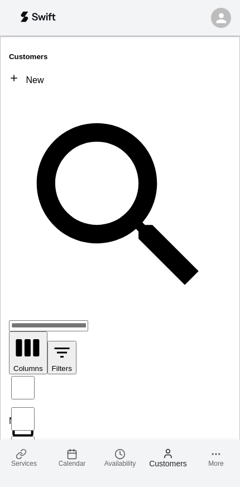 Image resolution: width=240 pixels, height=487 pixels. Describe the element at coordinates (28, 352) in the screenshot. I see `button: Select columns` at that location.